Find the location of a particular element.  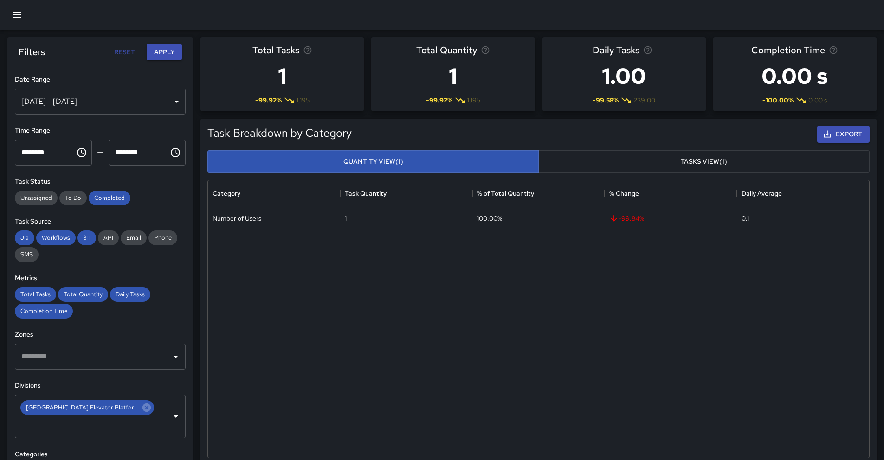

h6: Task Source is located at coordinates (100, 222).